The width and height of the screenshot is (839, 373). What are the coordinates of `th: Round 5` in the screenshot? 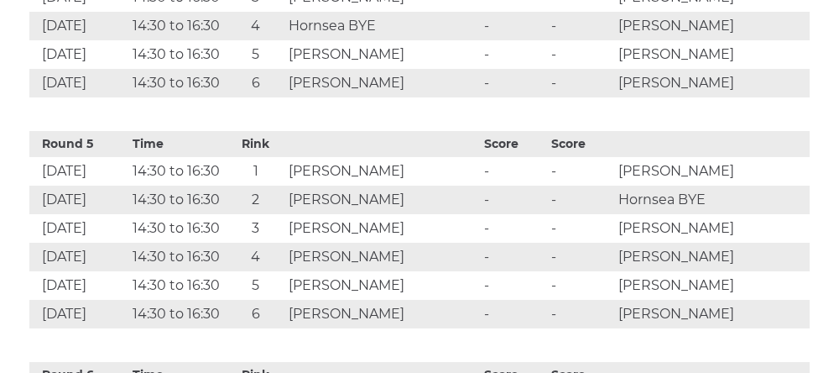 It's located at (79, 144).